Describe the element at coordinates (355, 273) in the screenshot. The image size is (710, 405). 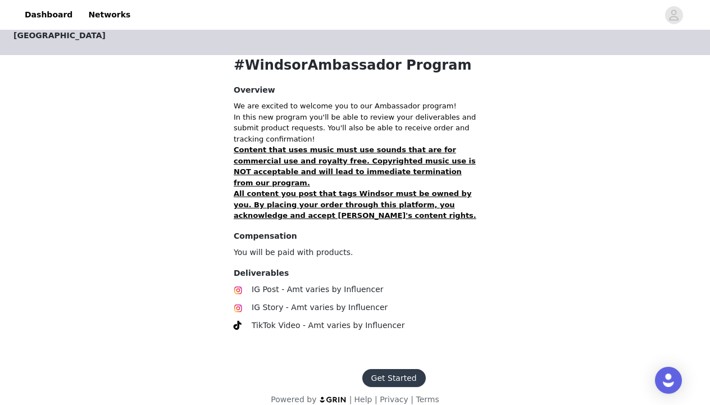
I see `h4: Deliverables` at that location.